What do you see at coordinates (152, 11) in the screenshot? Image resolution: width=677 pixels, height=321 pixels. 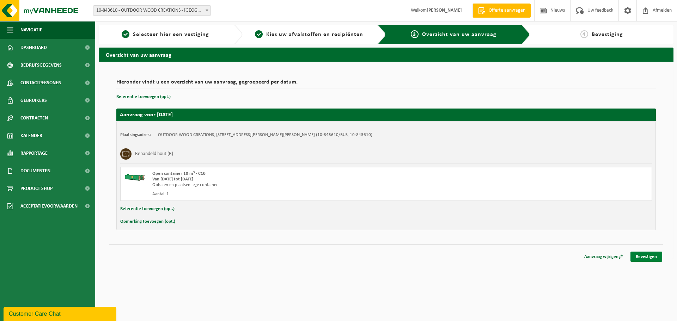 I see `span: 10-843610 - OUTDOOR WOOD CREATIONS - WERVIK` at bounding box center [152, 11].